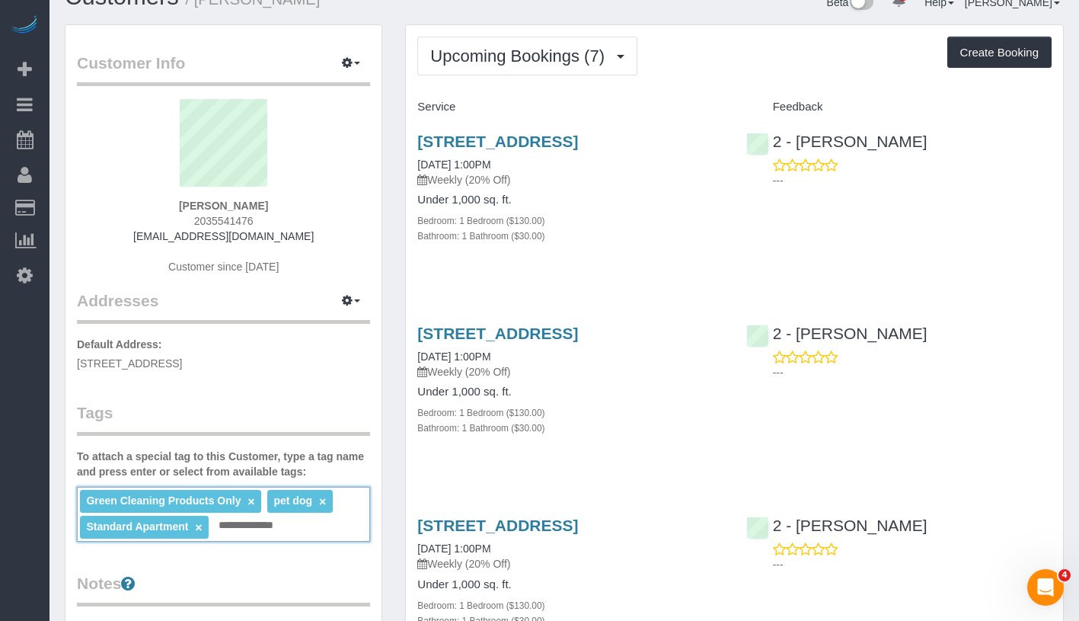  I want to click on span: Standard Apartment, so click(137, 526).